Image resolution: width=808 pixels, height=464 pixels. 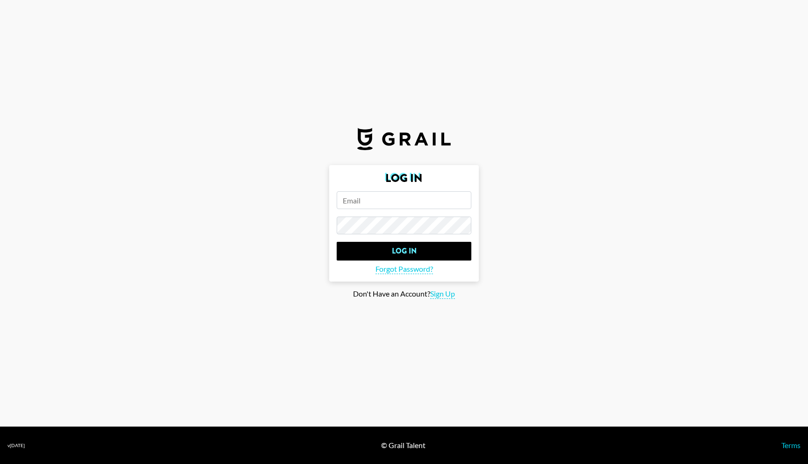 I want to click on h2: Log In, so click(x=404, y=178).